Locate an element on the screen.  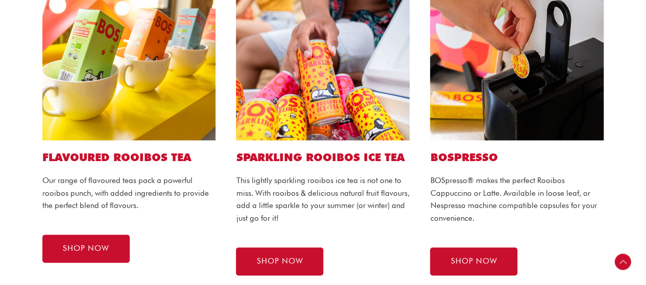
p: Our range of flavoured teas pack a powerful rooibos punch, with added ingredients to provide the ... is located at coordinates (129, 193).